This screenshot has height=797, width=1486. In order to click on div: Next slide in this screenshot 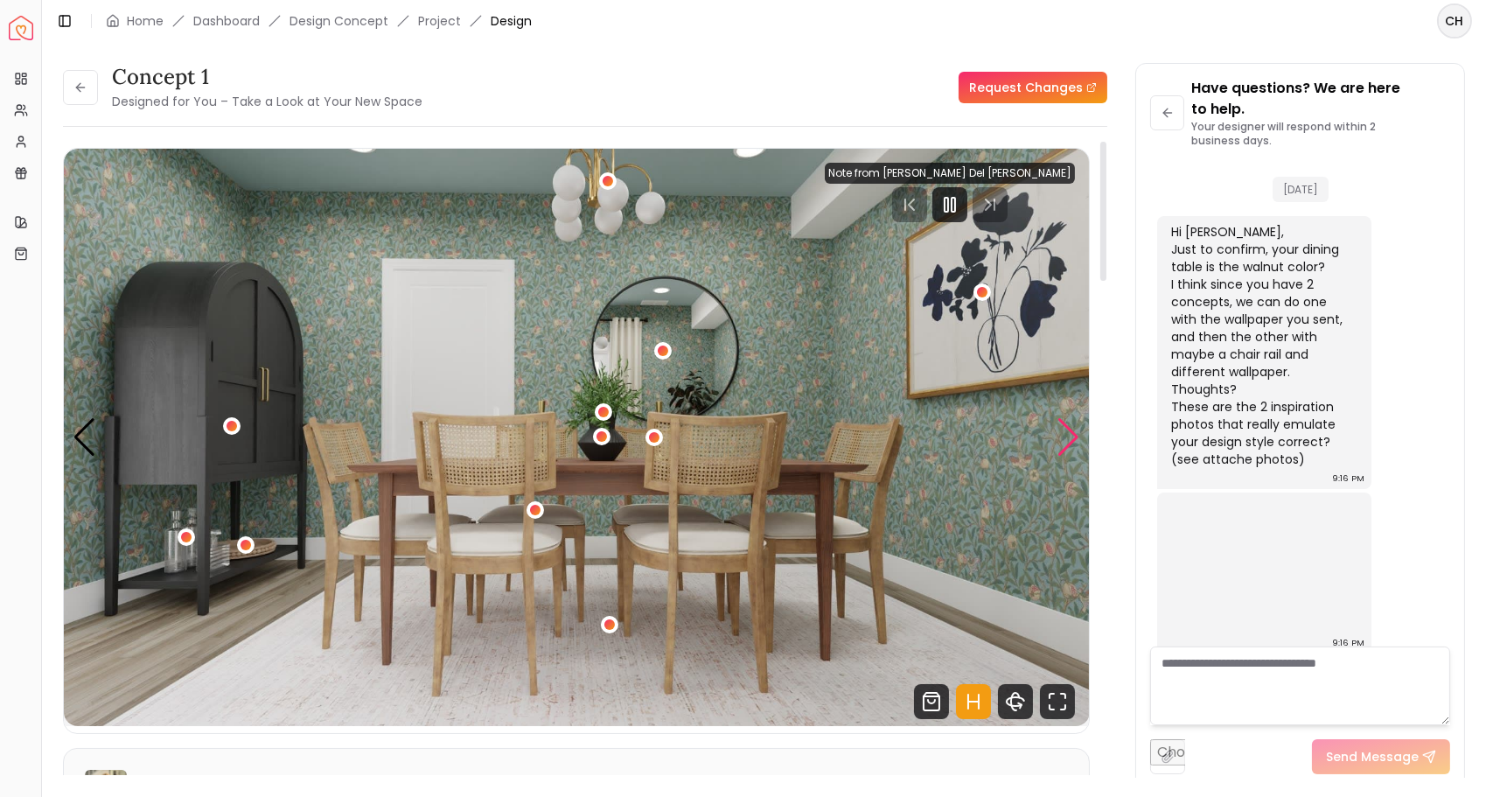, I will do `click(1068, 437)`.